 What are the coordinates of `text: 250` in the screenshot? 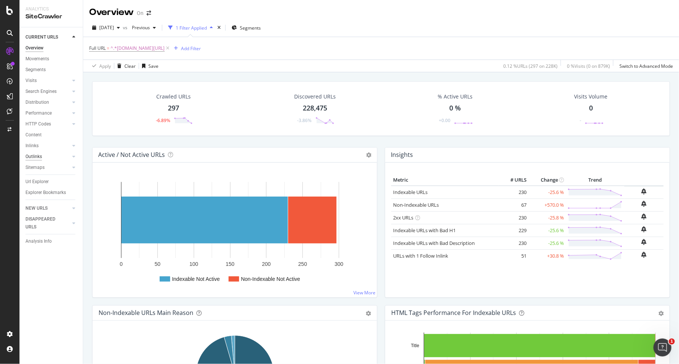 It's located at (303, 264).